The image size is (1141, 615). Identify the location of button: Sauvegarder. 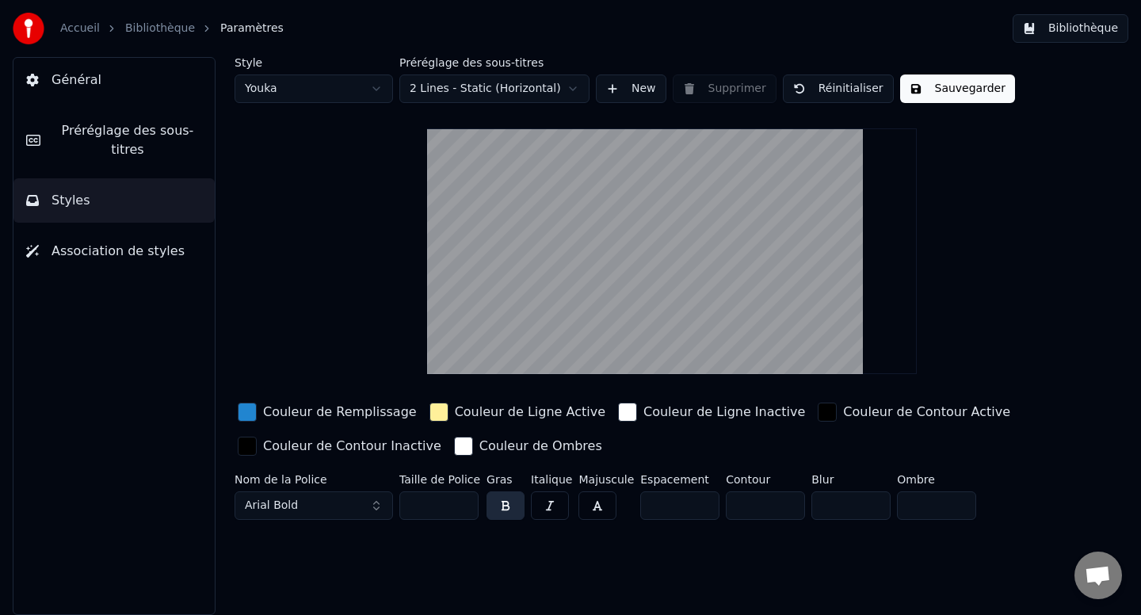
(957, 89).